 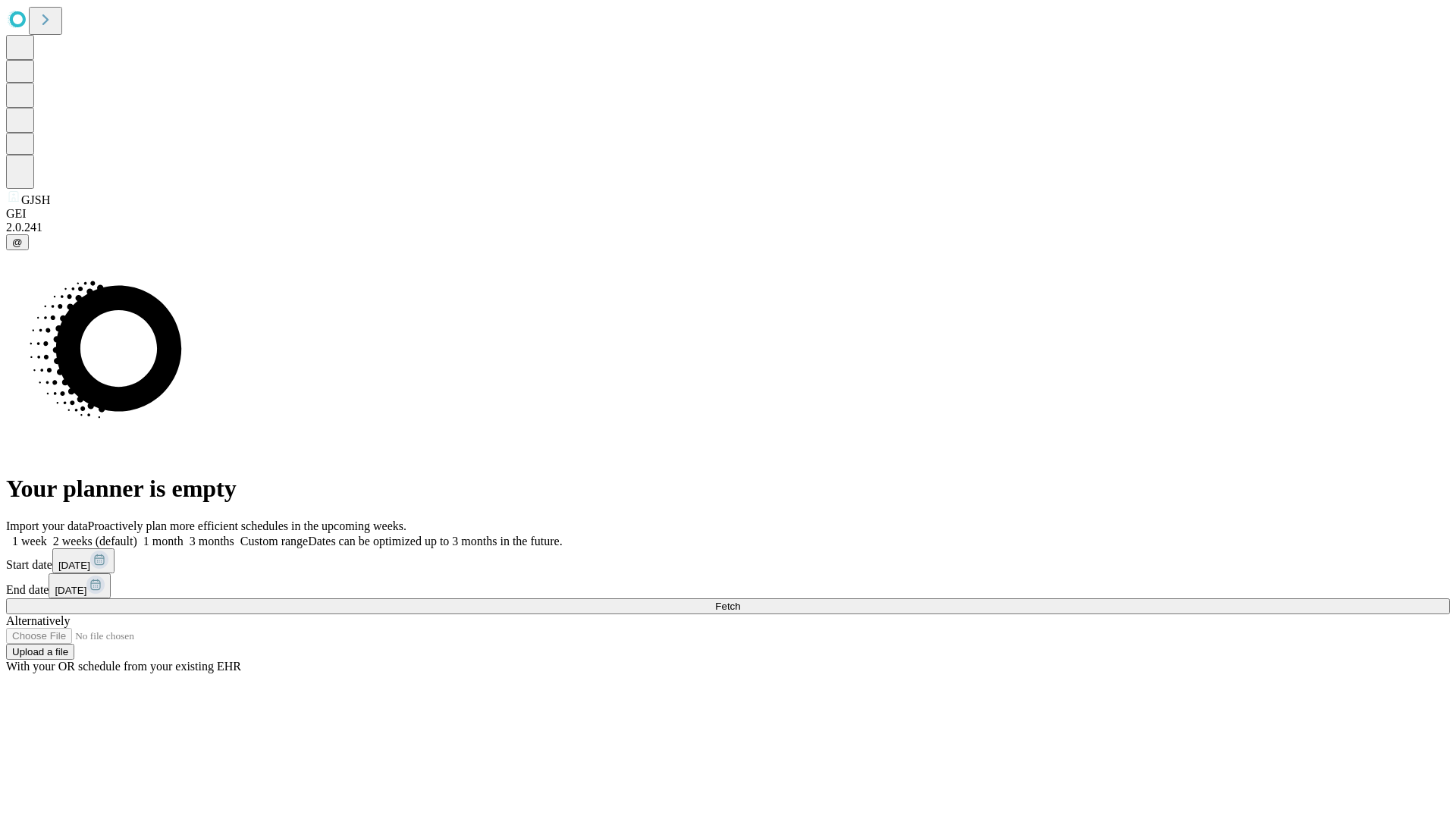 I want to click on div: End date, so click(x=728, y=585).